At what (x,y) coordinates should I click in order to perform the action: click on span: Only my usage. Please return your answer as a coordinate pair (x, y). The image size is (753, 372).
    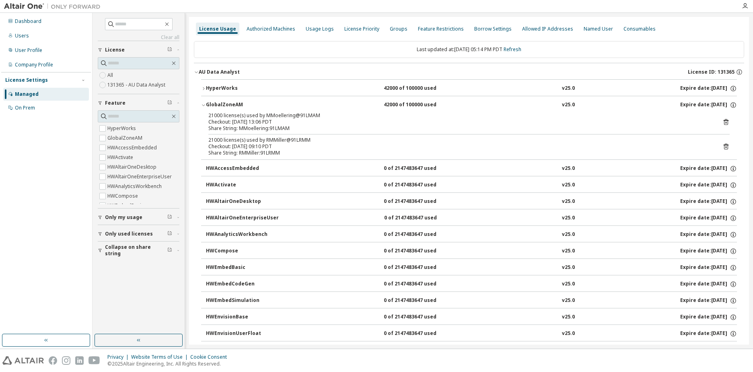
    Looking at the image, I should click on (123, 217).